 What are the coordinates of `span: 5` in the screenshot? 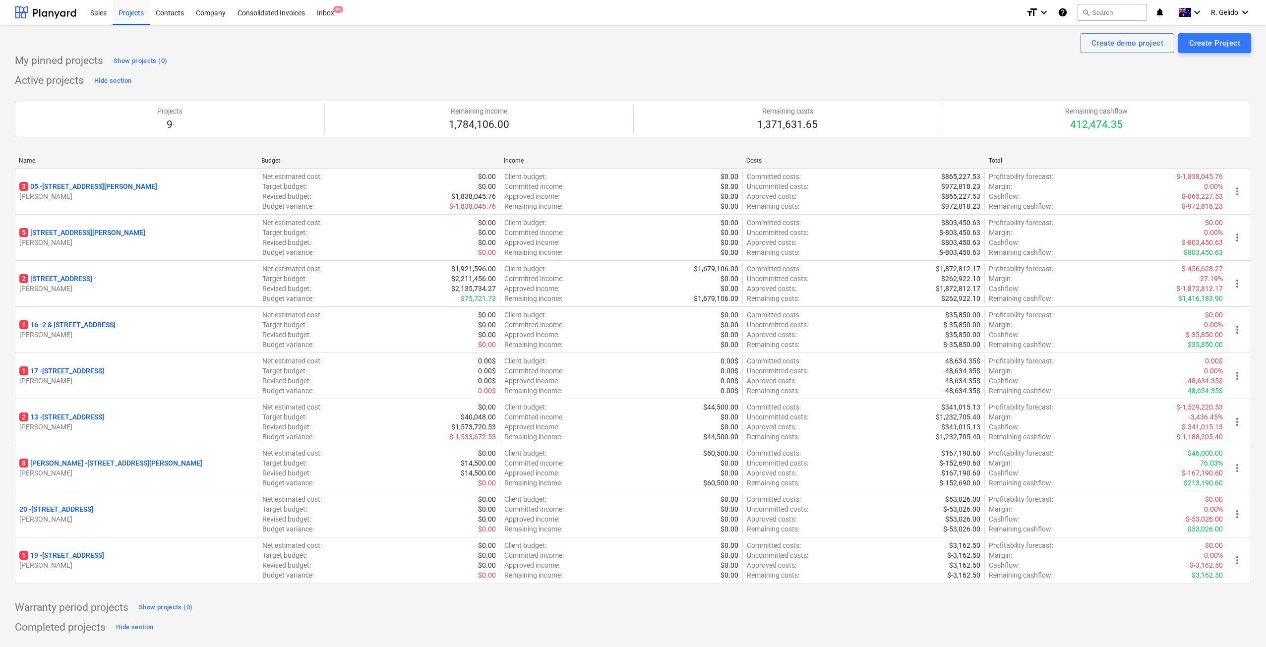 It's located at (24, 233).